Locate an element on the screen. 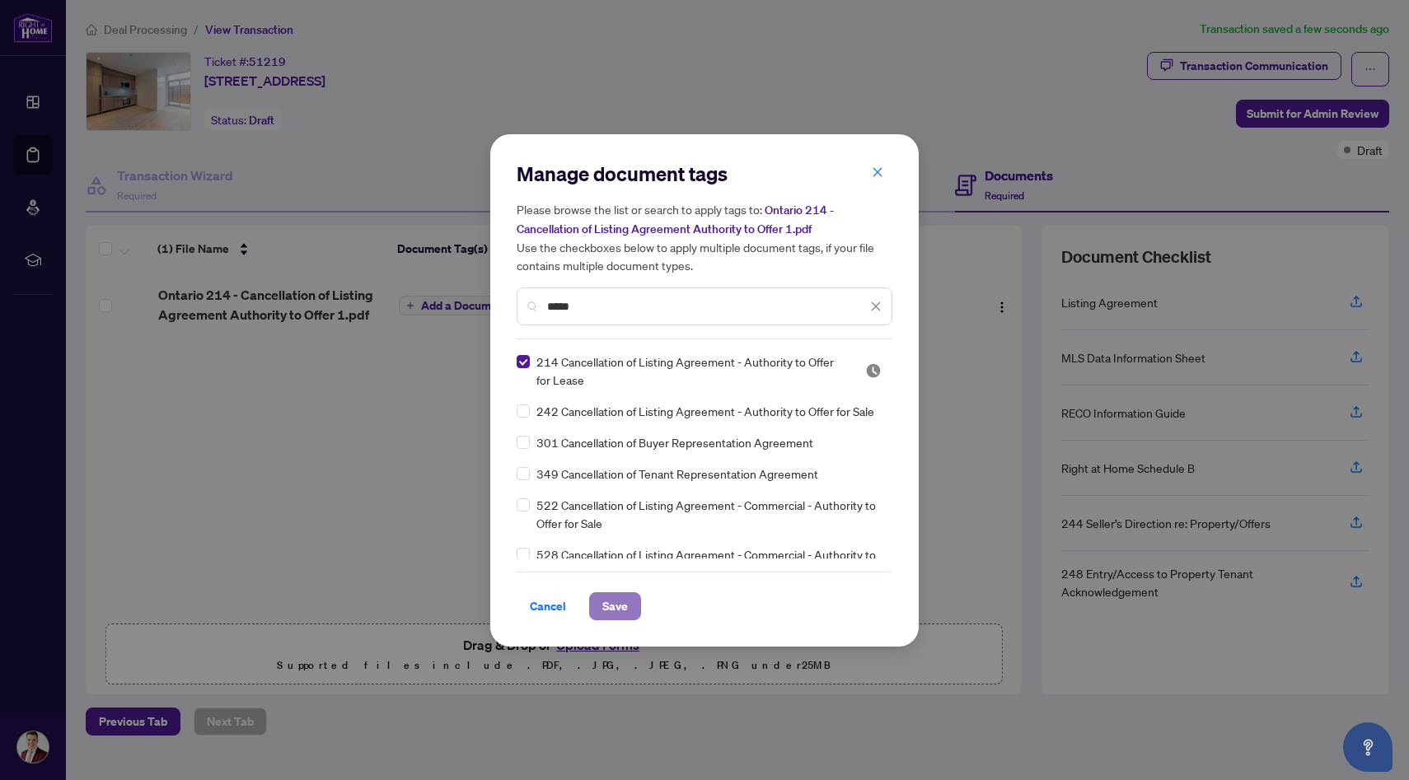 The image size is (1409, 780). h5: Please browse the list or search to apply tags to: Use the checkboxes below to apply multiple doc... is located at coordinates (704, 237).